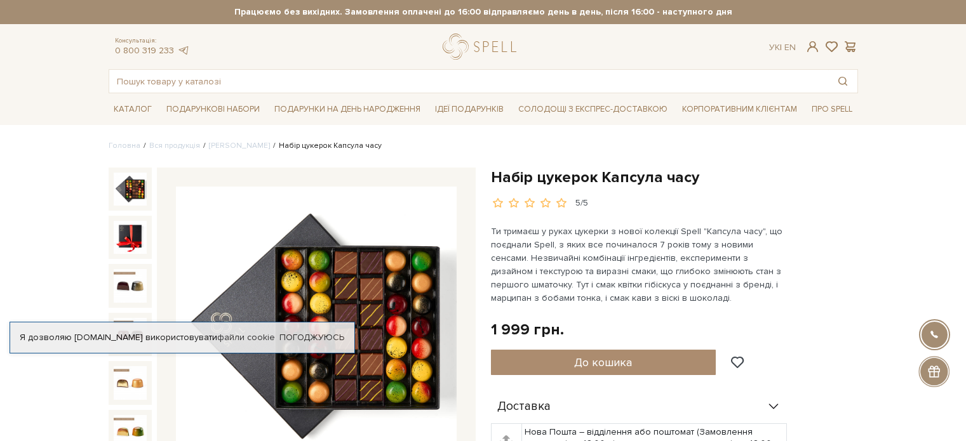 The height and width of the screenshot is (441, 966). I want to click on div: 5/5, so click(582, 203).